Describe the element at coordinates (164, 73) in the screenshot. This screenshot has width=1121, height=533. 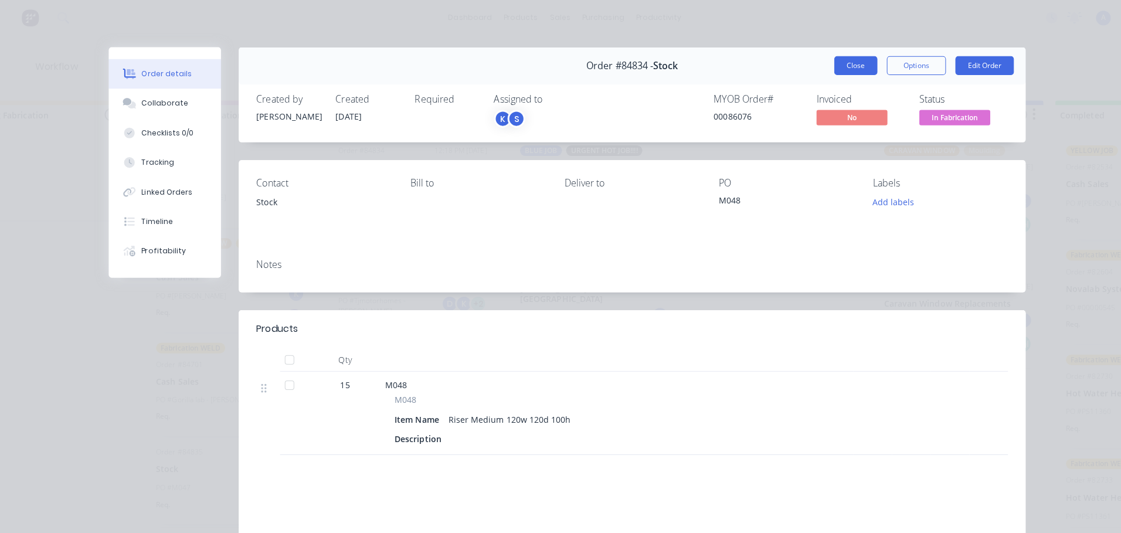
I see `button: Order details` at that location.